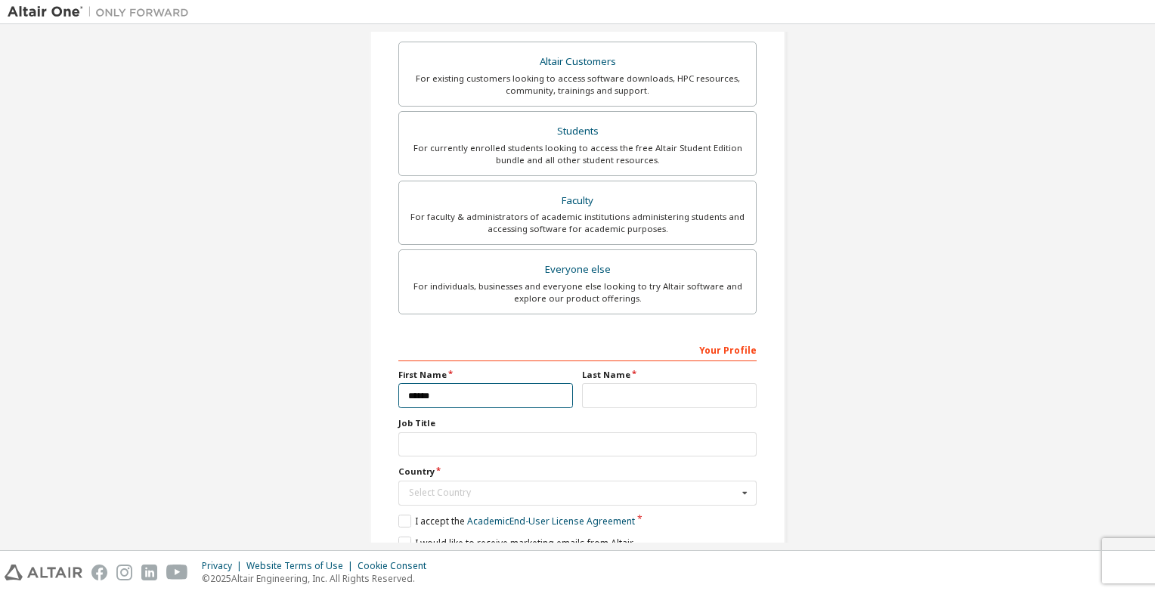 This screenshot has height=594, width=1155. What do you see at coordinates (516, 521) in the screenshot?
I see `label: I accept the` at bounding box center [516, 521].